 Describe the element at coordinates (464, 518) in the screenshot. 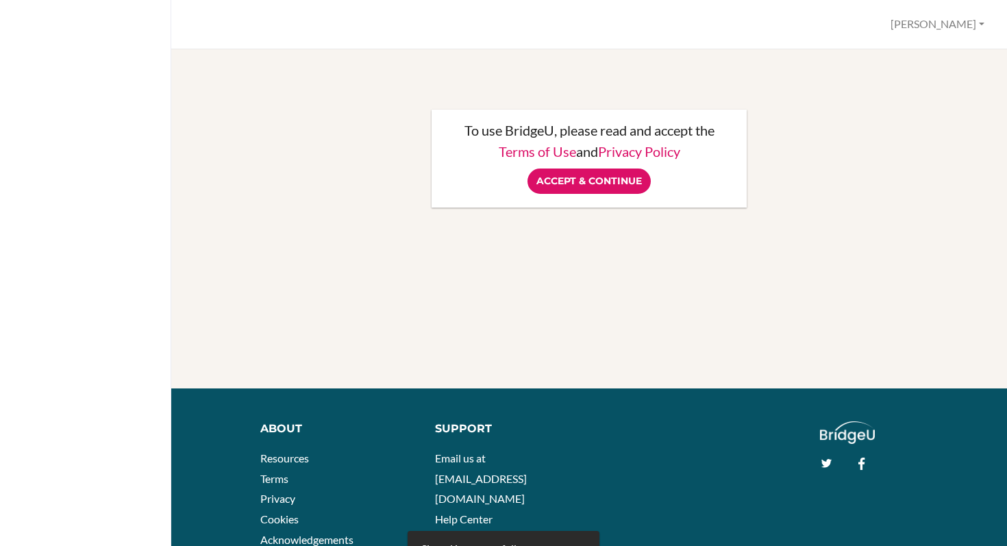

I see `a: Help Center` at that location.